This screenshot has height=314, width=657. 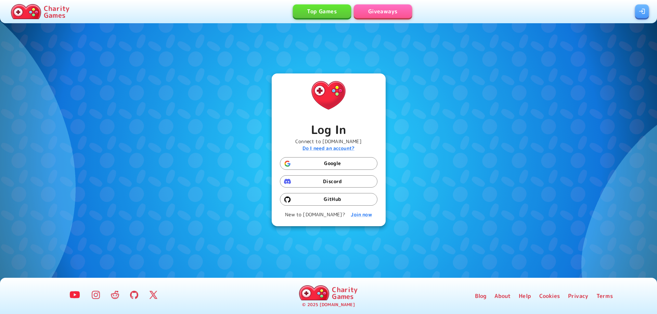 What do you see at coordinates (115, 295) in the screenshot?
I see `img: Reddit Logo` at bounding box center [115, 295].